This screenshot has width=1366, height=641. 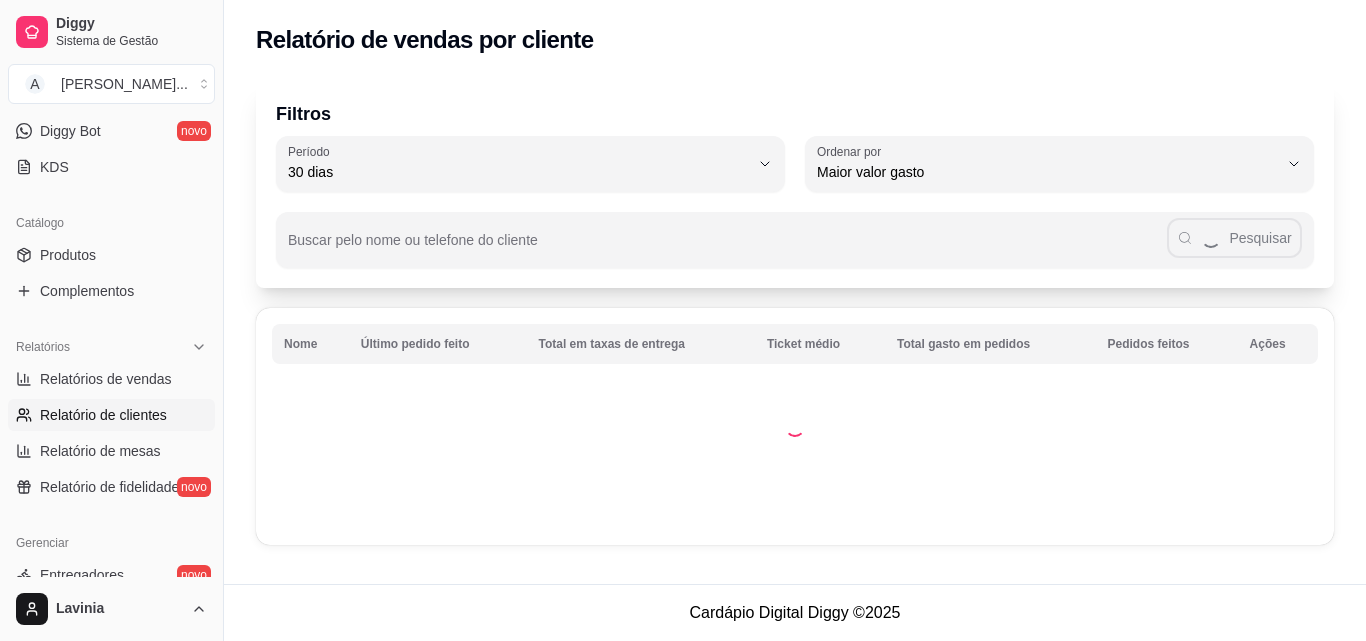 I want to click on h2: Relatório de vendas por cliente, so click(x=425, y=40).